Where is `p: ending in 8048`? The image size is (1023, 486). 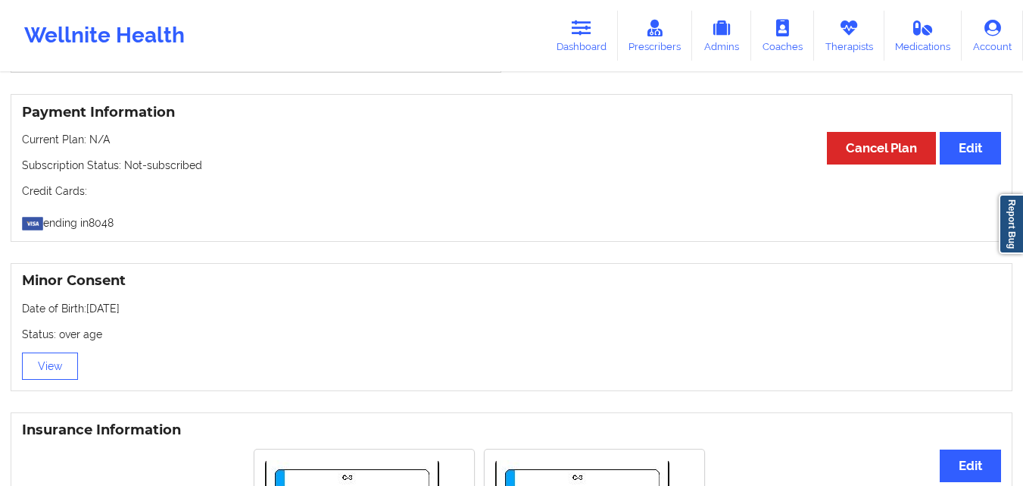
p: ending in 8048 is located at coordinates (511, 220).